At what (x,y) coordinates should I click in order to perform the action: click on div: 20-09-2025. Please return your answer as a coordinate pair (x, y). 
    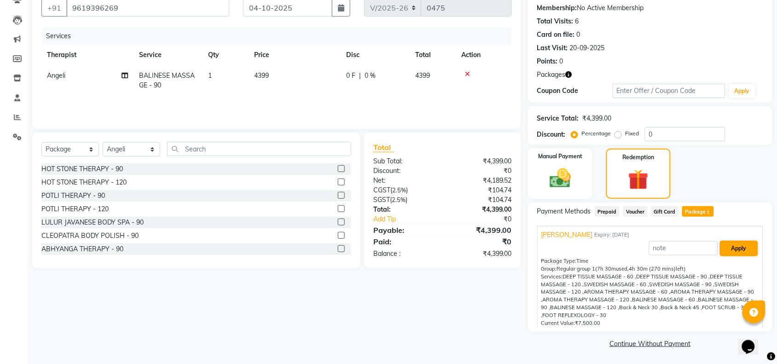
    Looking at the image, I should click on (587, 48).